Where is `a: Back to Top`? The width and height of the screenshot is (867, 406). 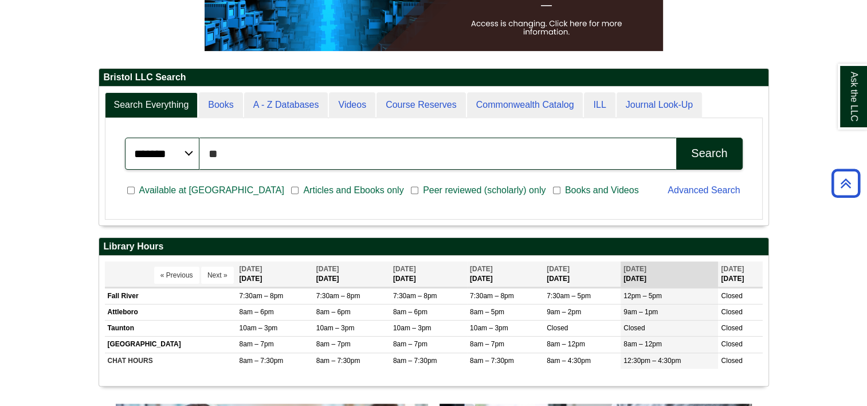
a: Back to Top is located at coordinates (846, 183).